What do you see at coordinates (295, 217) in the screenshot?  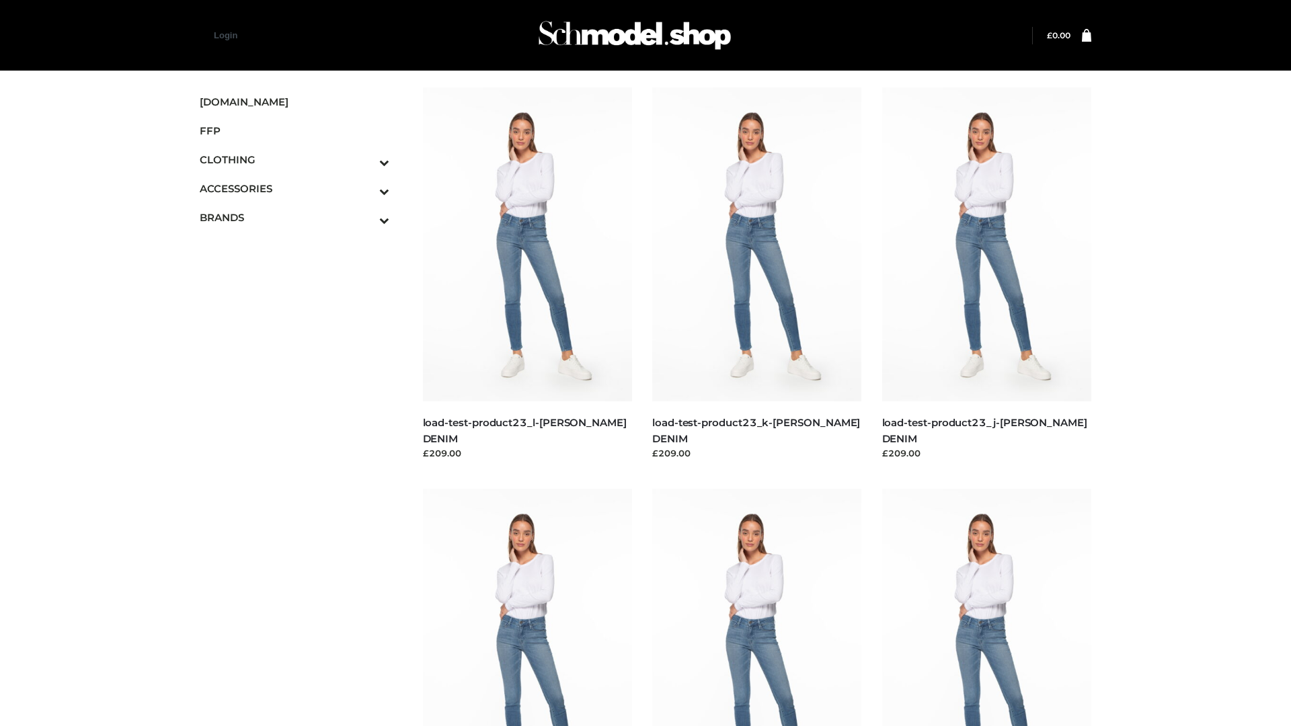 I see `span: BRANDS` at bounding box center [295, 217].